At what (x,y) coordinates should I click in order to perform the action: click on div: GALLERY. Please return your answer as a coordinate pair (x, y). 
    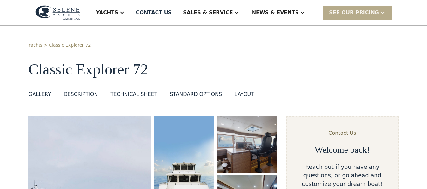
    Looking at the image, I should click on (40, 95).